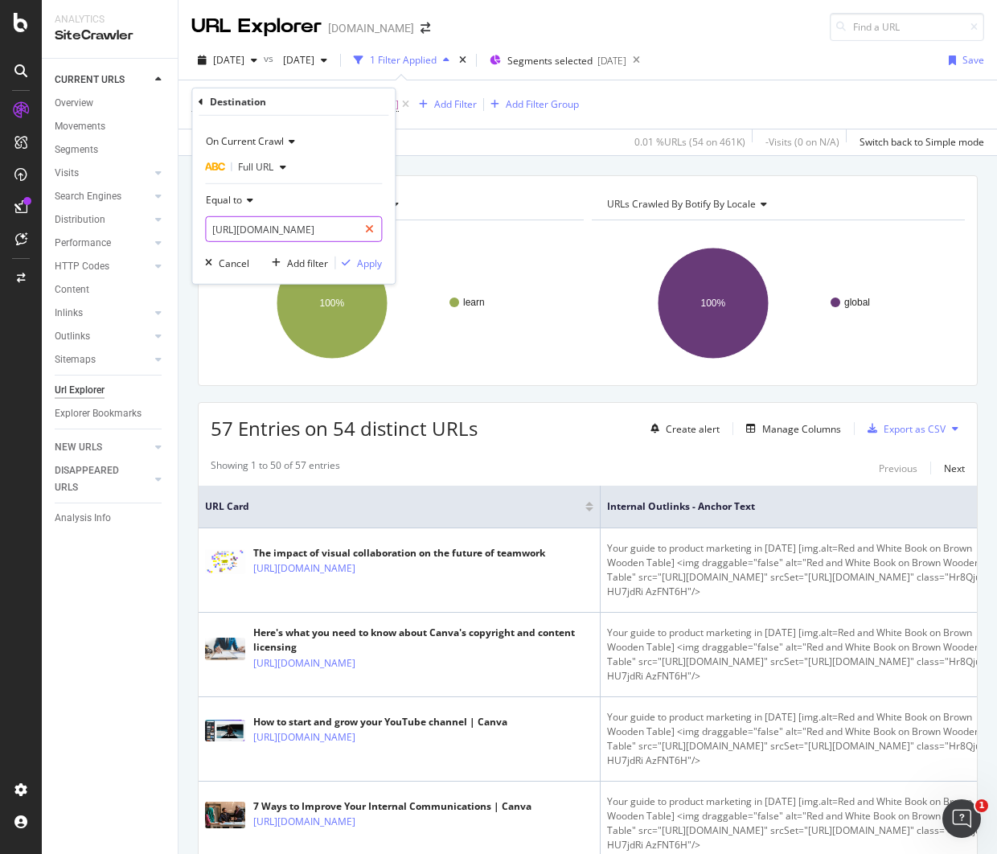  I want to click on span: Equal to, so click(224, 199).